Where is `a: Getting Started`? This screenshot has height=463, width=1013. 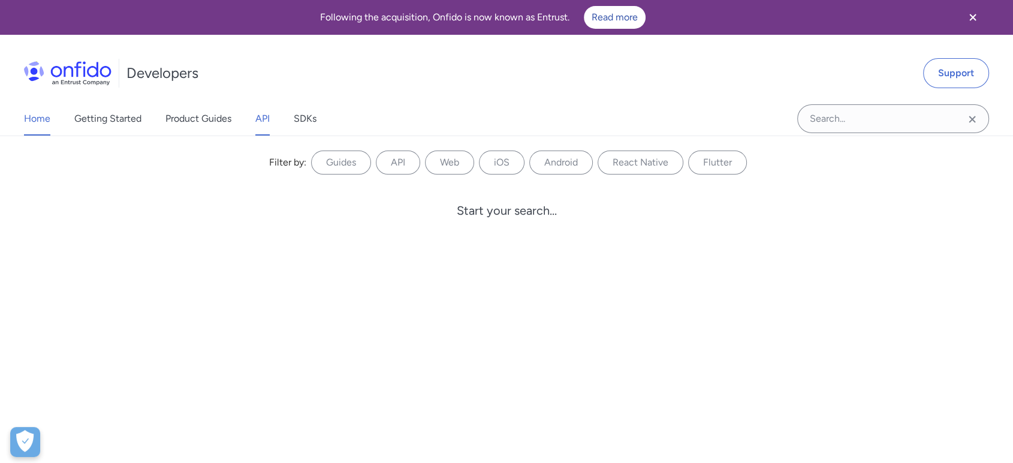
a: Getting Started is located at coordinates (108, 119).